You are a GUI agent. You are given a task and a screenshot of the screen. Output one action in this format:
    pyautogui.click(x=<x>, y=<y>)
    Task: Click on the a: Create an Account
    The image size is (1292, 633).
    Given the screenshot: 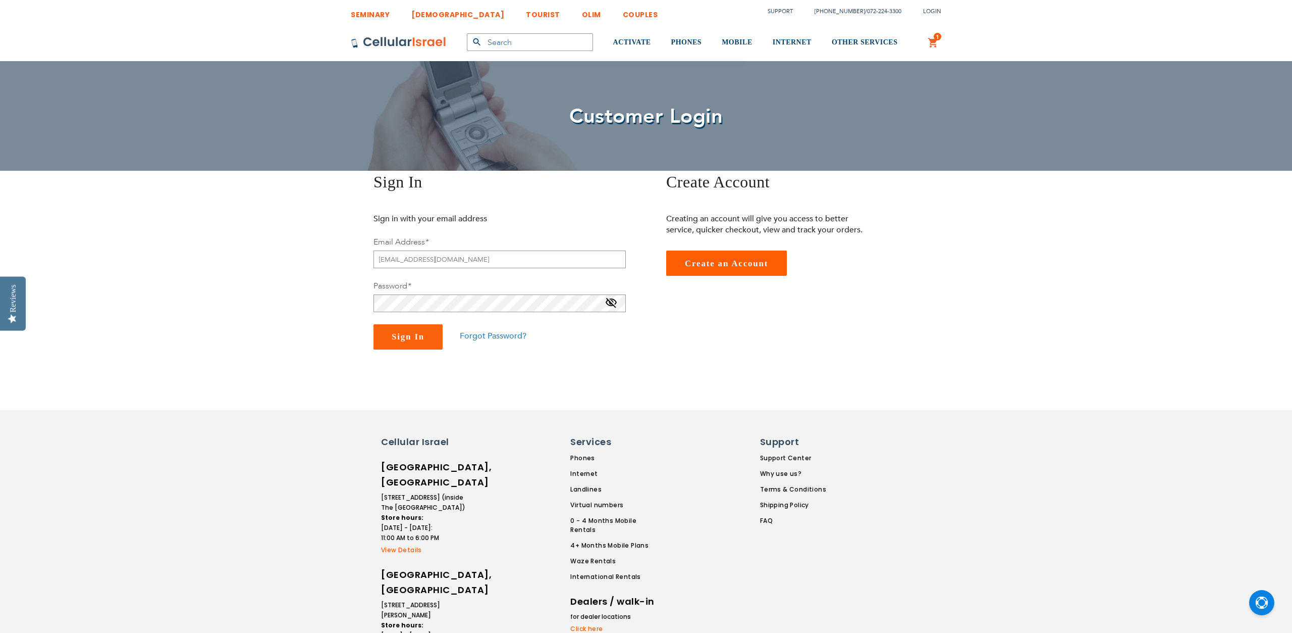 What is the action you would take?
    pyautogui.click(x=726, y=263)
    